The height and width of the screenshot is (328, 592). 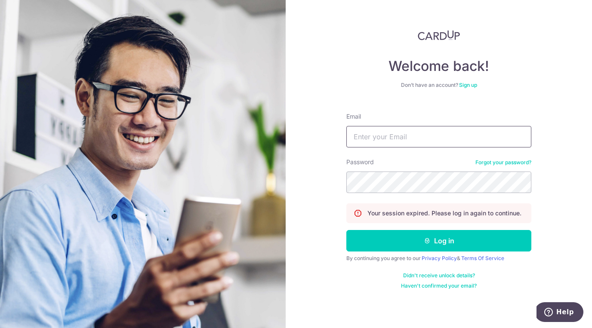 I want to click on h4: Welcome back!, so click(x=438, y=66).